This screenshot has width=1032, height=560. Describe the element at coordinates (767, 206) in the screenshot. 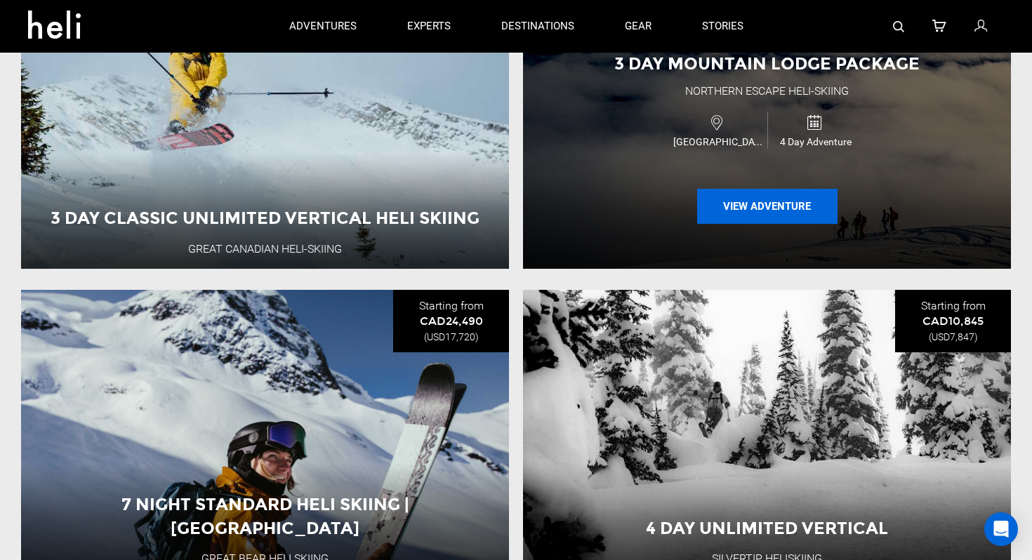

I see `button: View Adventure` at that location.